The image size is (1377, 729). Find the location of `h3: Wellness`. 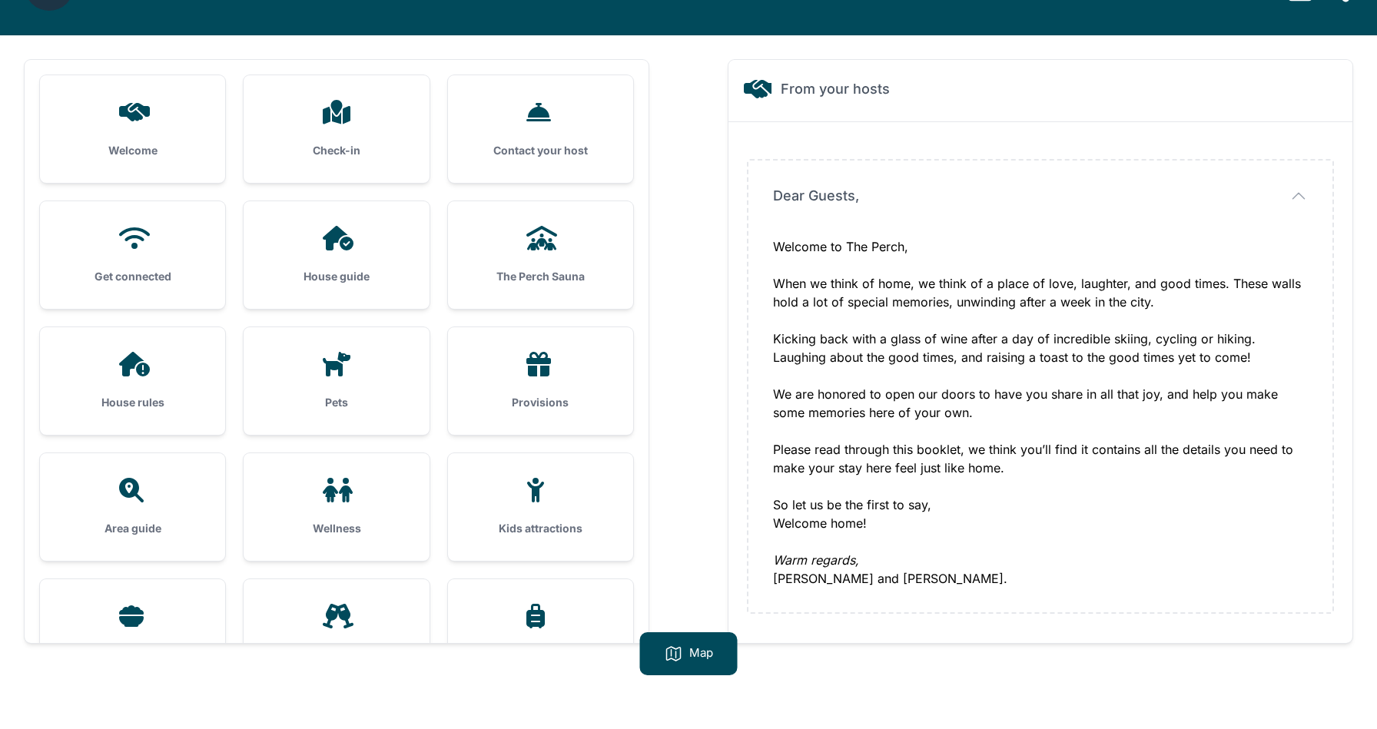

h3: Wellness is located at coordinates (336, 529).